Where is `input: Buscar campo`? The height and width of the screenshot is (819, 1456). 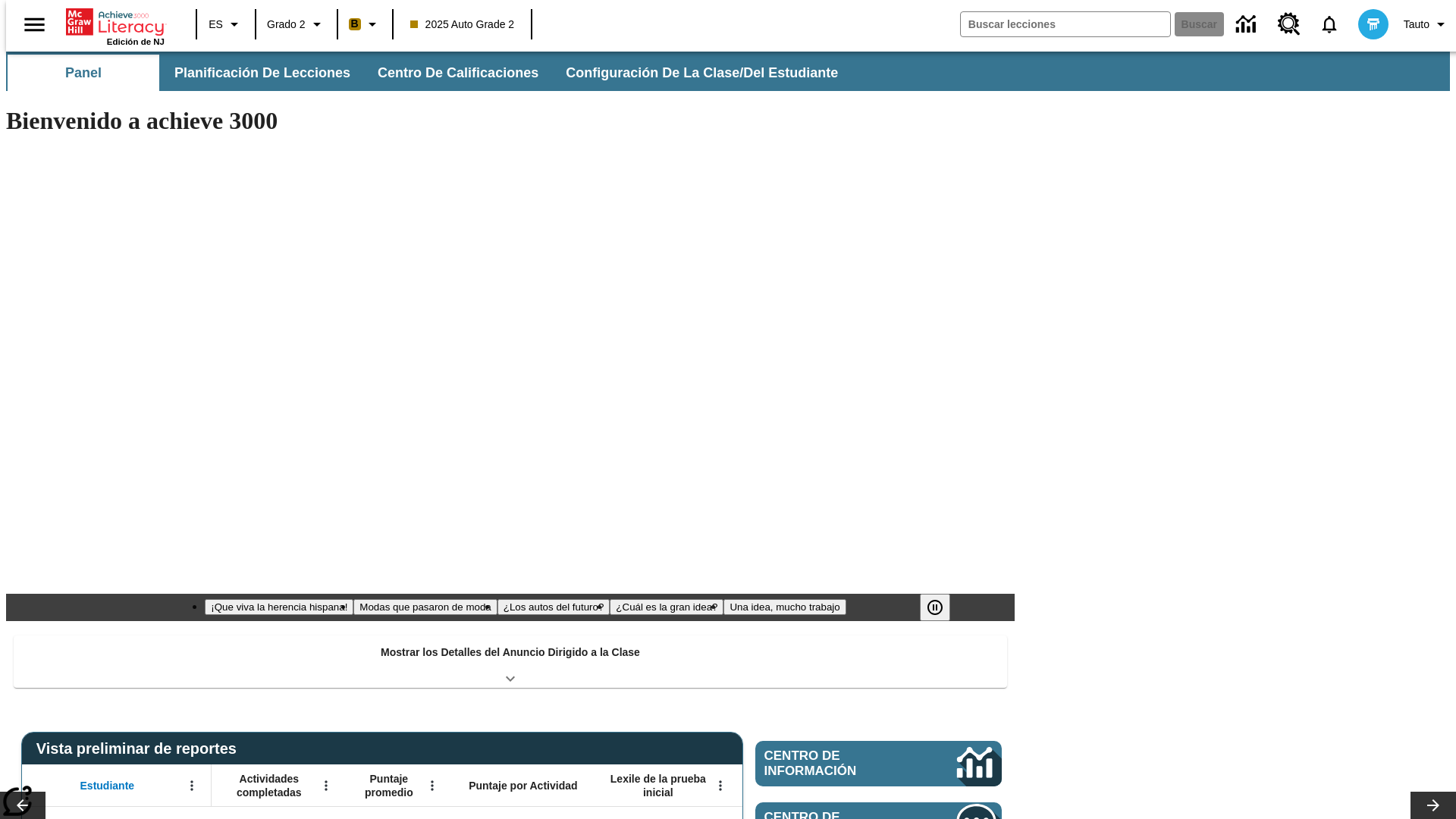
input: Buscar campo is located at coordinates (1066, 24).